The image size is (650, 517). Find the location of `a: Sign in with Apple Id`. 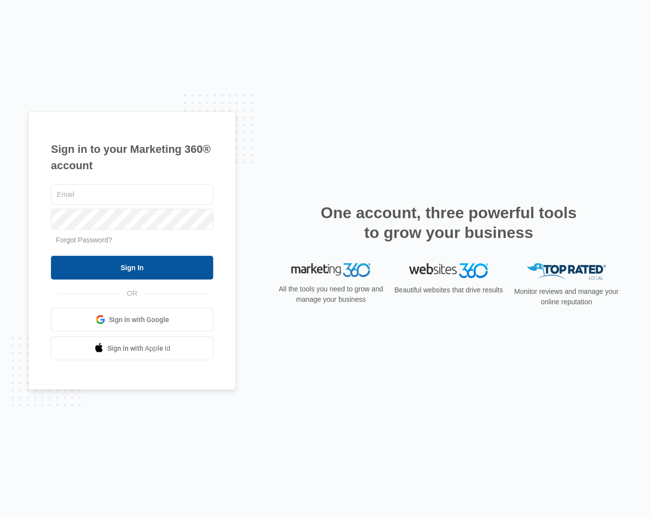

a: Sign in with Apple Id is located at coordinates (132, 348).